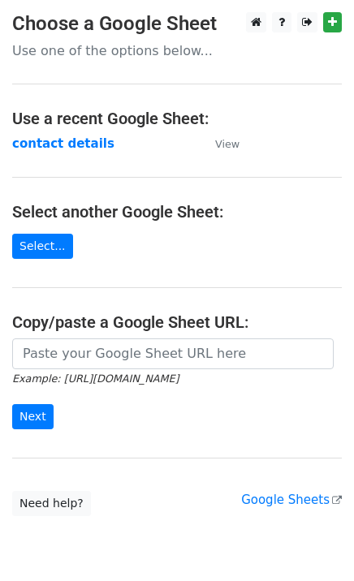  I want to click on a: Google Sheets, so click(292, 500).